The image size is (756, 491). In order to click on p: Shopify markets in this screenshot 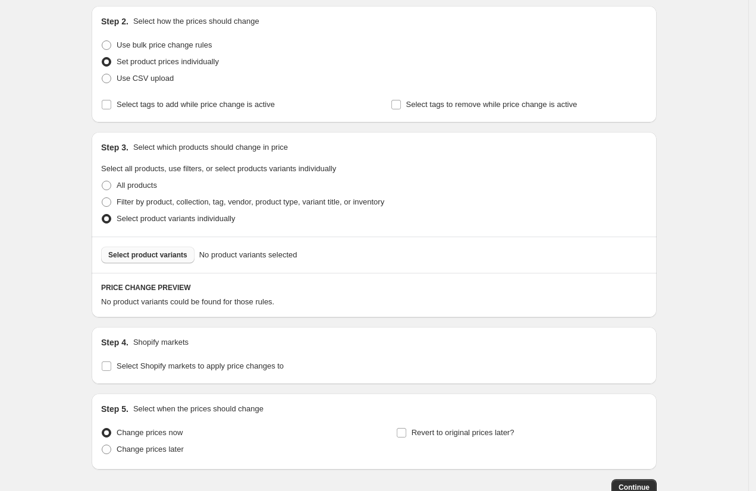, I will do `click(161, 342)`.